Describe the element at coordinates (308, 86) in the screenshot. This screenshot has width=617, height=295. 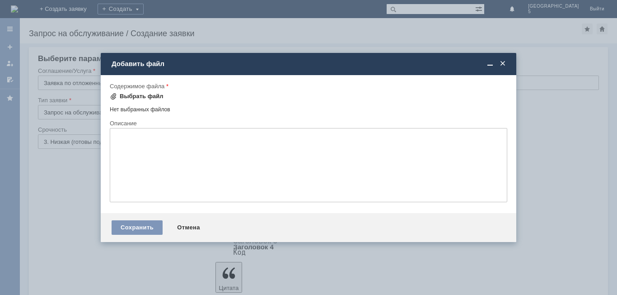
I see `div: Содержимое файла` at that location.